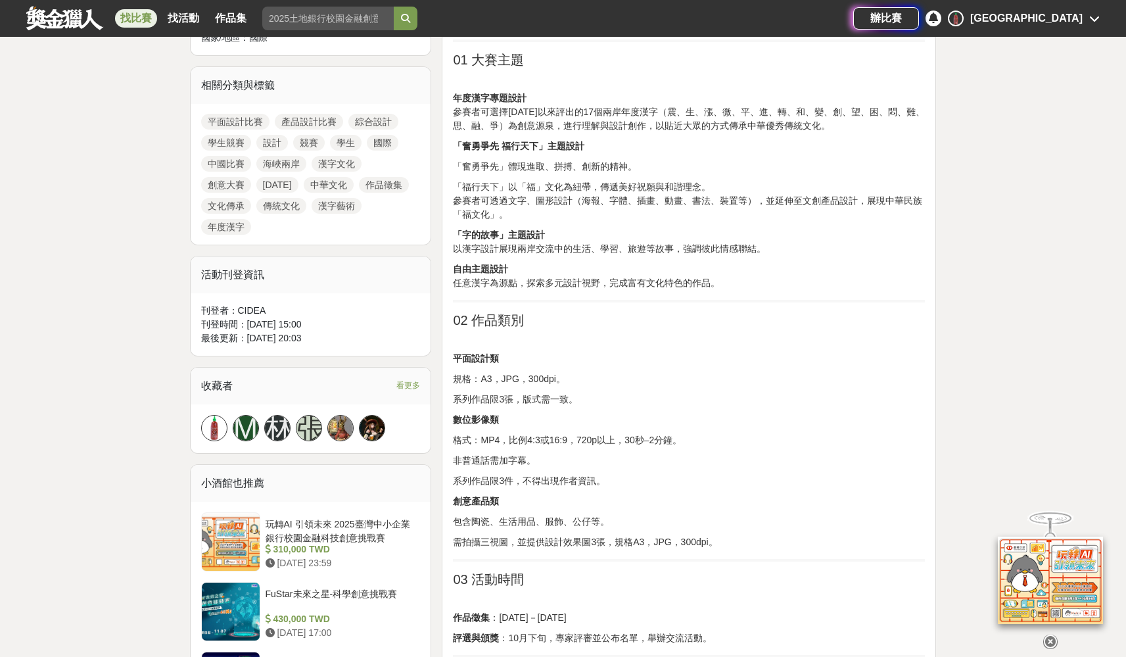  What do you see at coordinates (408, 385) in the screenshot?
I see `span: 看更多` at bounding box center [408, 385].